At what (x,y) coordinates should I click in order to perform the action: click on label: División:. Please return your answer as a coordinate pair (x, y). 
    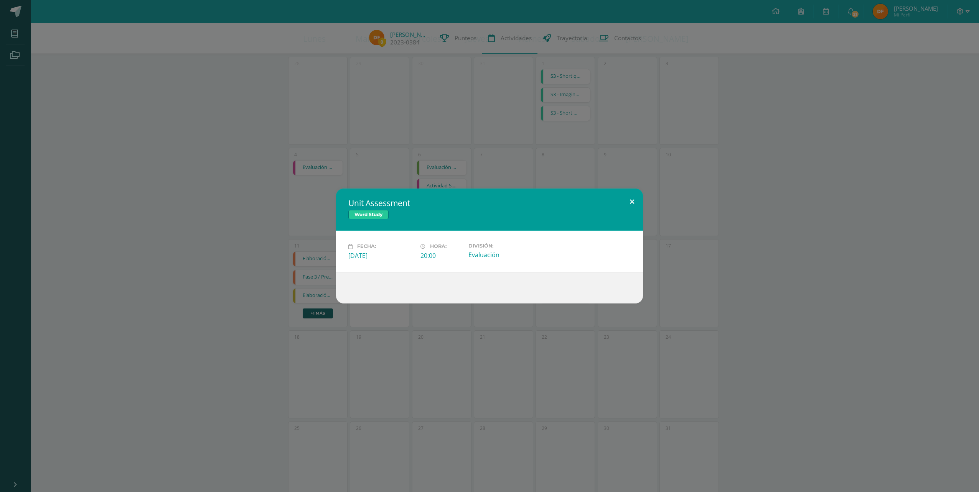
    Looking at the image, I should click on (501, 246).